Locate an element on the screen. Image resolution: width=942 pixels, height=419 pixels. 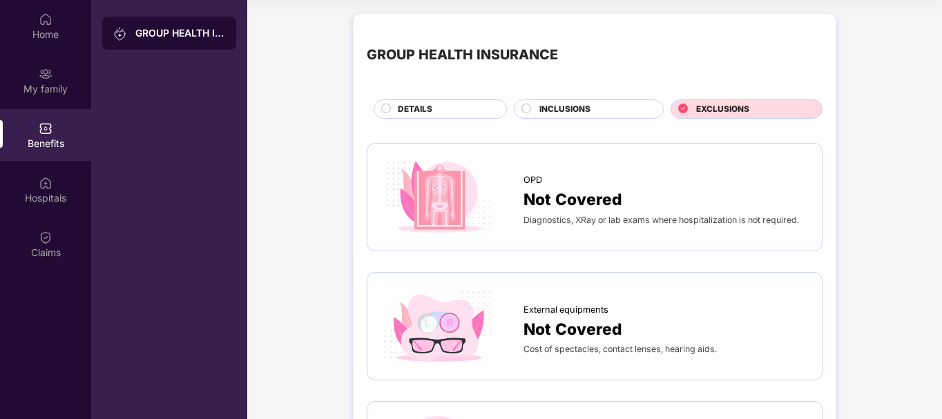
span: OPD is located at coordinates (532, 180).